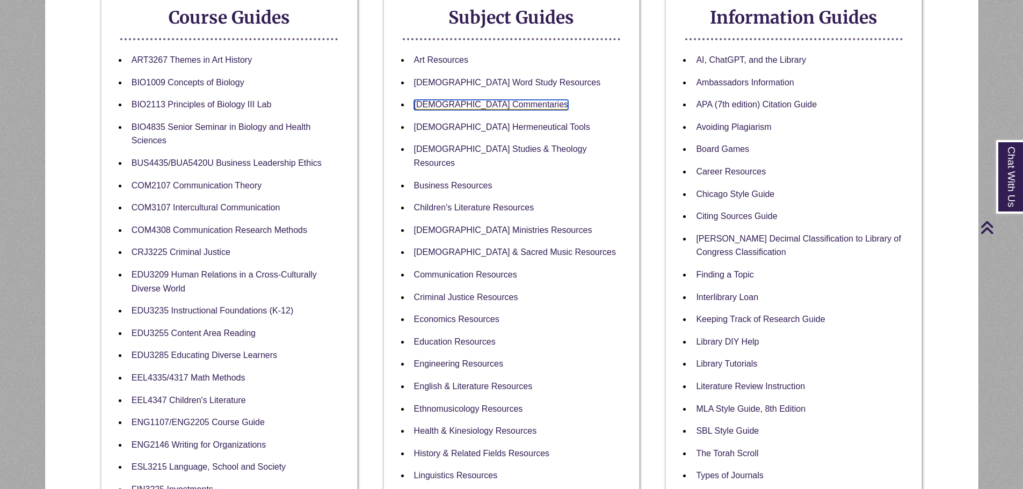 The image size is (1023, 489). Describe the element at coordinates (192, 60) in the screenshot. I see `a: ART3267 Themes in Art History` at that location.